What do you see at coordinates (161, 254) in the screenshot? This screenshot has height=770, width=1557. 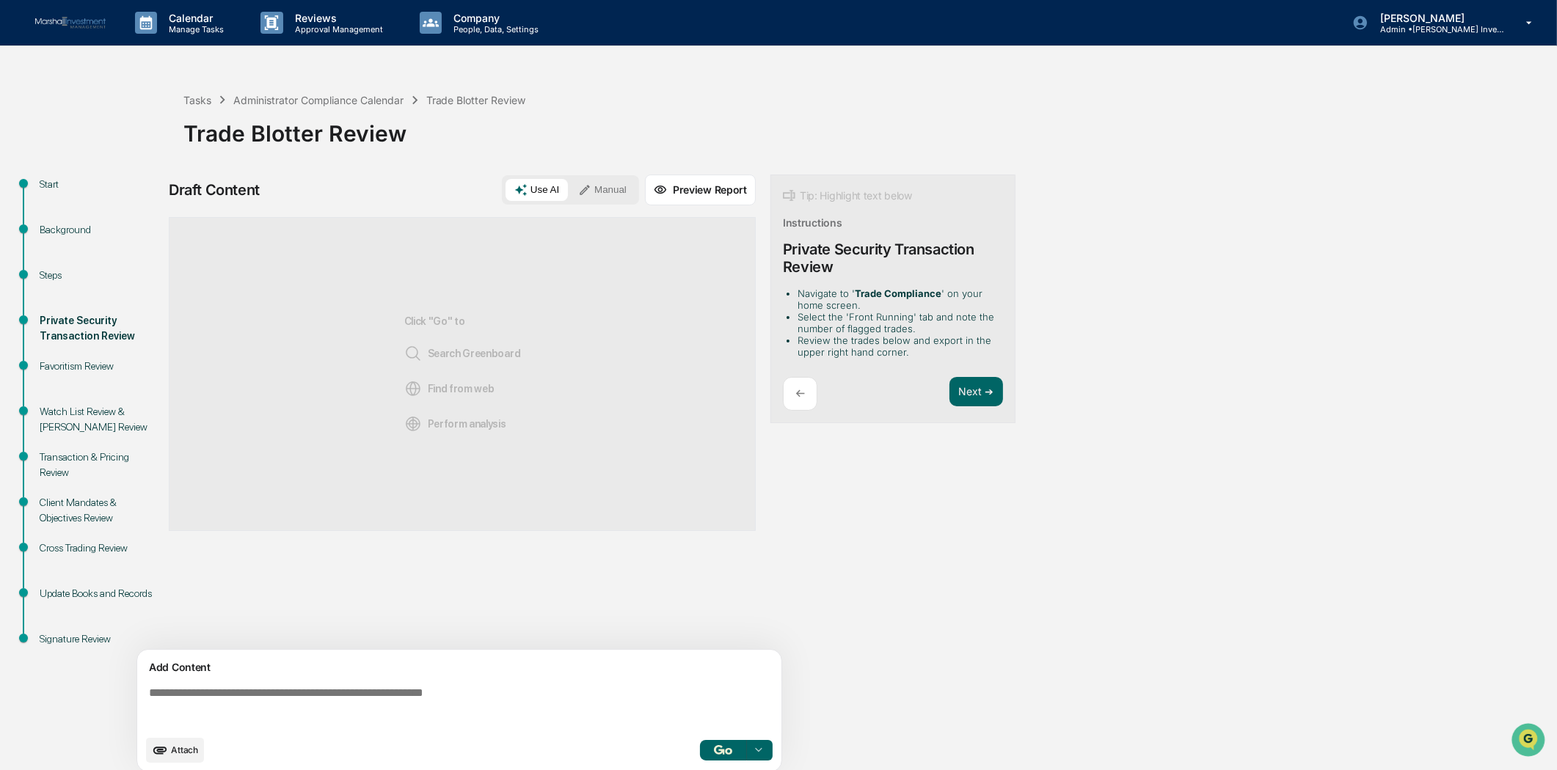 I see `span: Pylon` at bounding box center [161, 254].